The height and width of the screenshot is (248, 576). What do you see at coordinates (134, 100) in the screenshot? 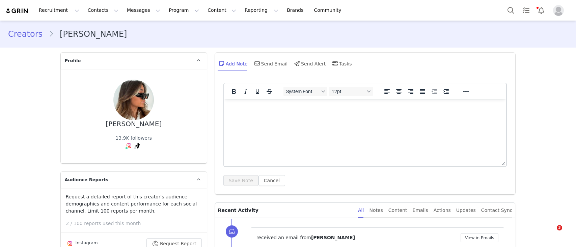
I see `img: b1ee7714-ee51-44cc-b8f1-888653b86496.jpg` at bounding box center [134, 100].